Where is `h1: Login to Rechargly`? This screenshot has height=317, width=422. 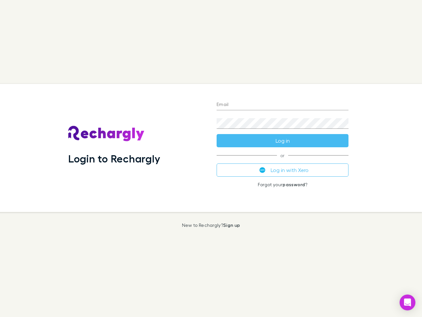
h1: Login to Rechargly is located at coordinates (114, 158).